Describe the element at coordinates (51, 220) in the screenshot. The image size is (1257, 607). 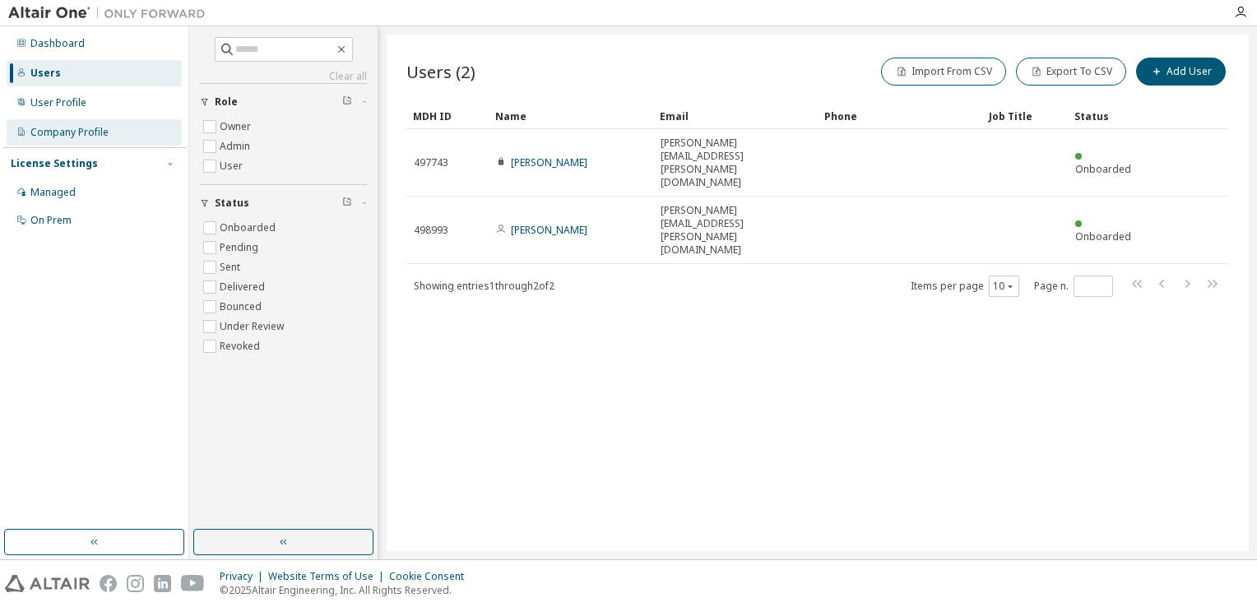
I see `div: On Prem` at that location.